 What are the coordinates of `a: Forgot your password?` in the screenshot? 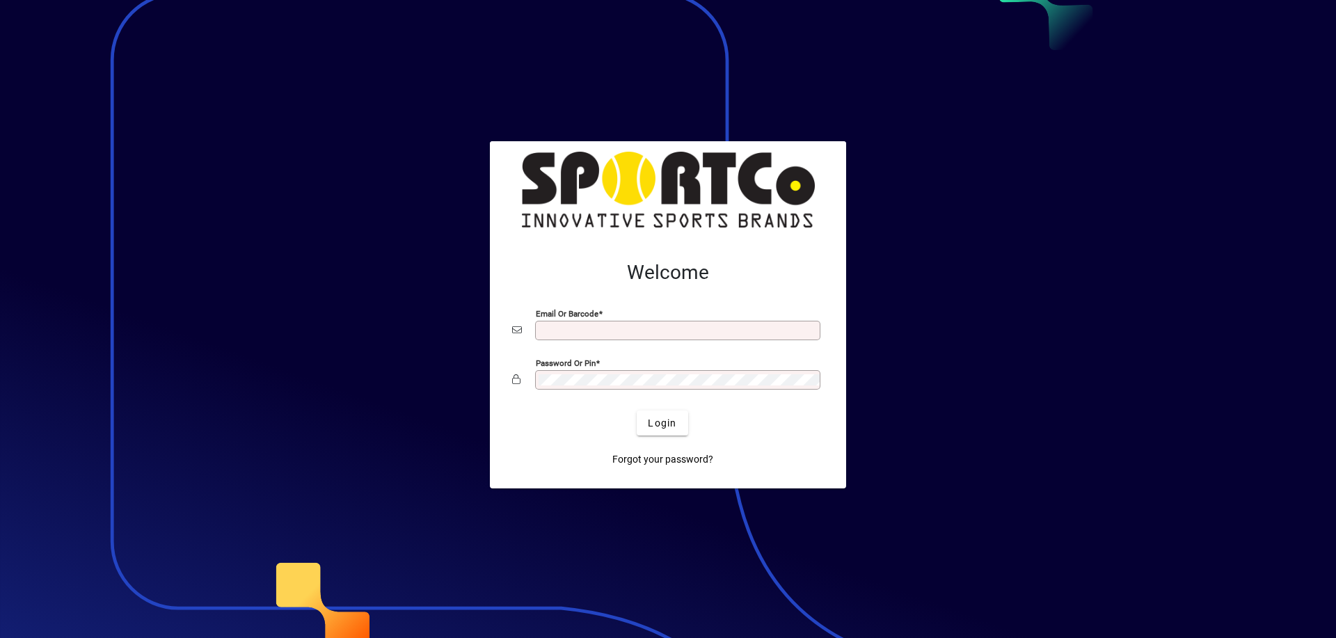 It's located at (662, 459).